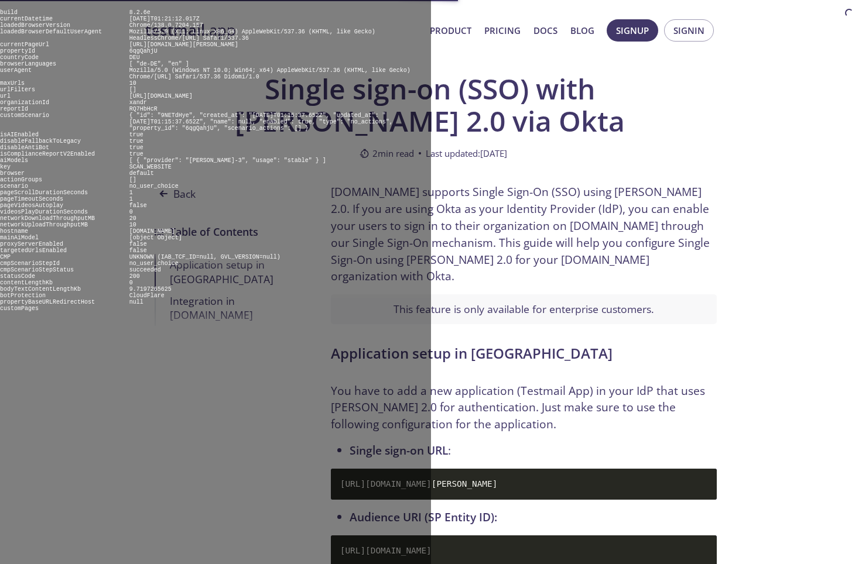 The image size is (862, 564). I want to click on button: Signup, so click(632, 30).